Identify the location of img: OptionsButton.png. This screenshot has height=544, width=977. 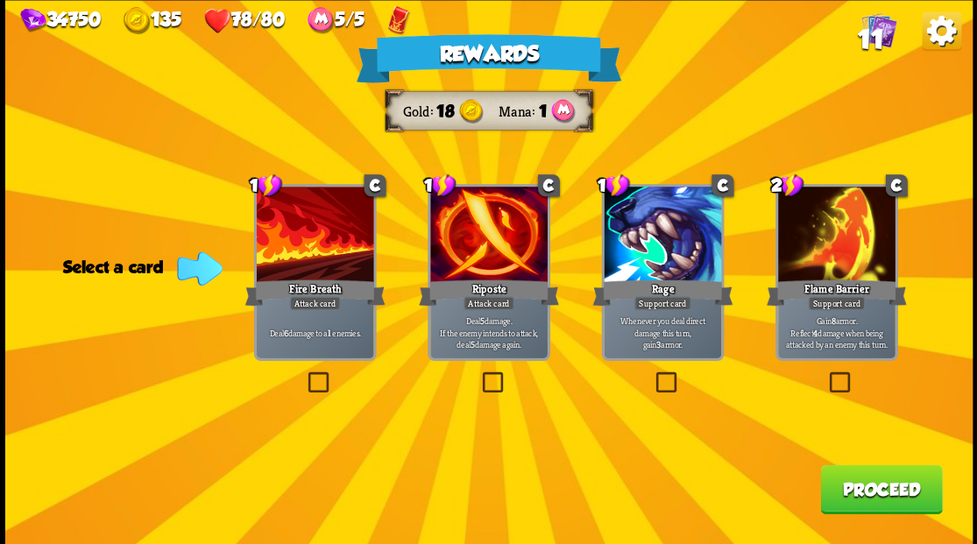
(941, 31).